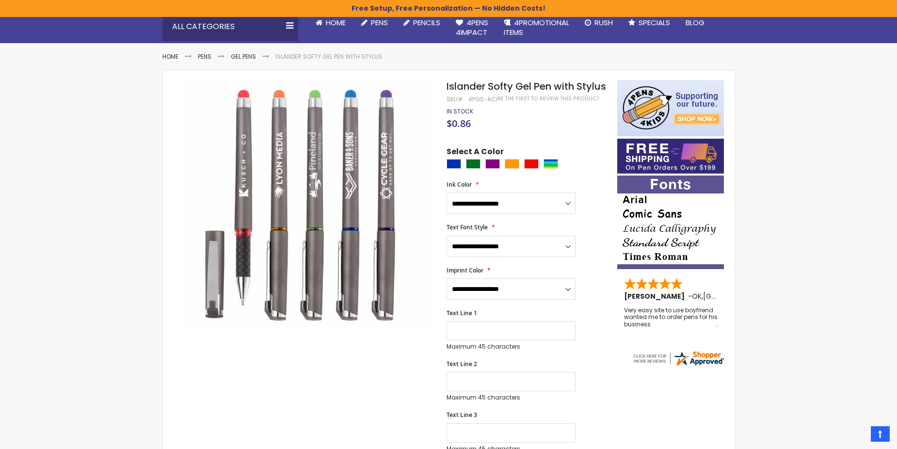  What do you see at coordinates (455, 99) in the screenshot?
I see `strong: SKU` at bounding box center [455, 99].